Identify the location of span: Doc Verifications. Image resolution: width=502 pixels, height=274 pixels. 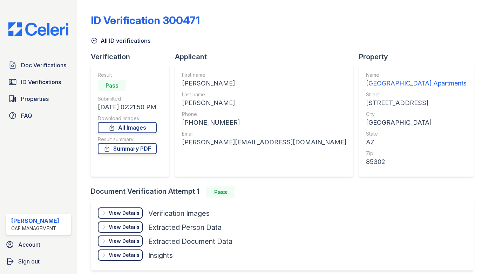
(43, 65).